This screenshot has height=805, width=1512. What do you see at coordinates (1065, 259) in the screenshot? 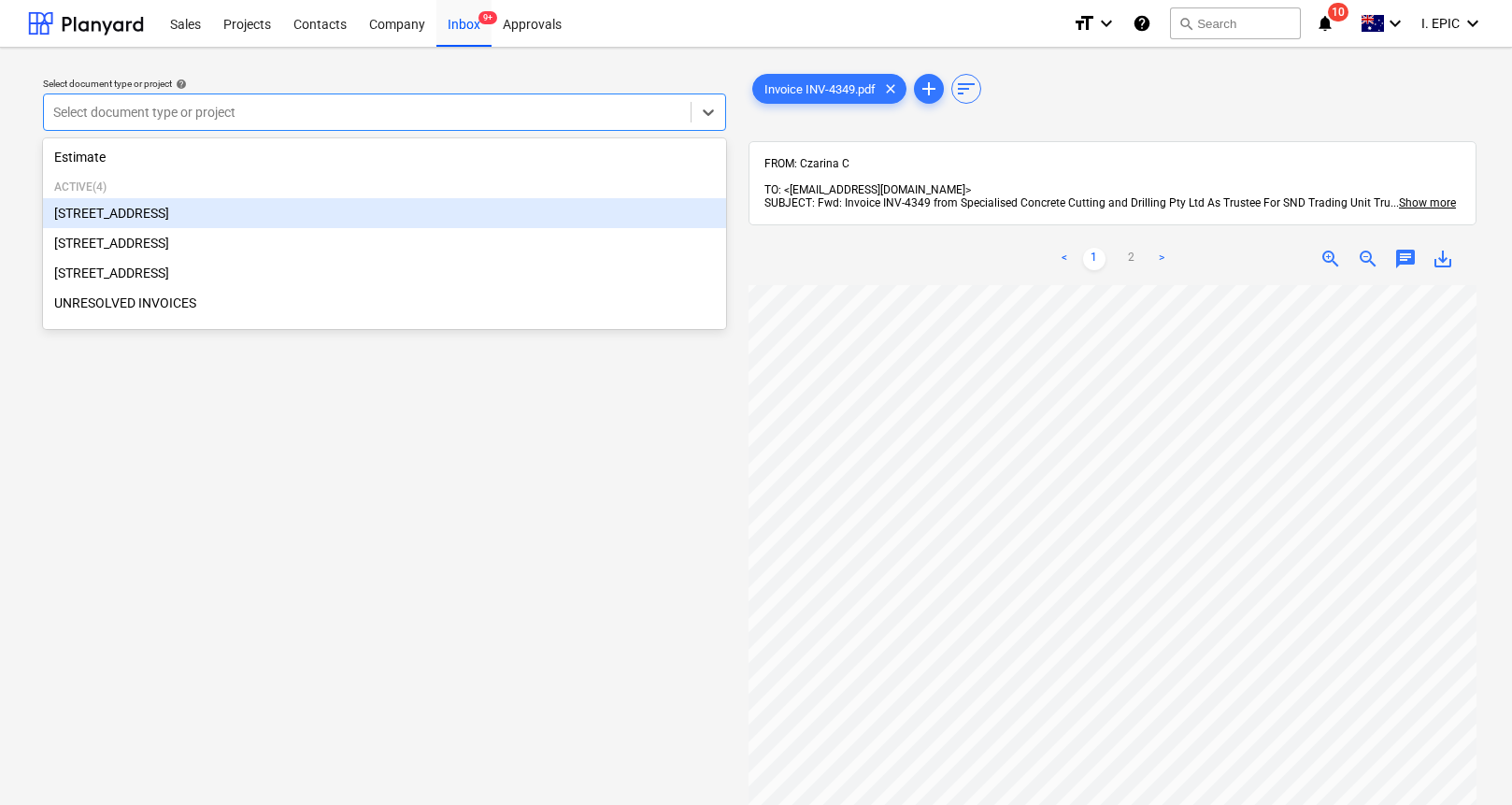
I see `a: Previous page` at bounding box center [1065, 259].